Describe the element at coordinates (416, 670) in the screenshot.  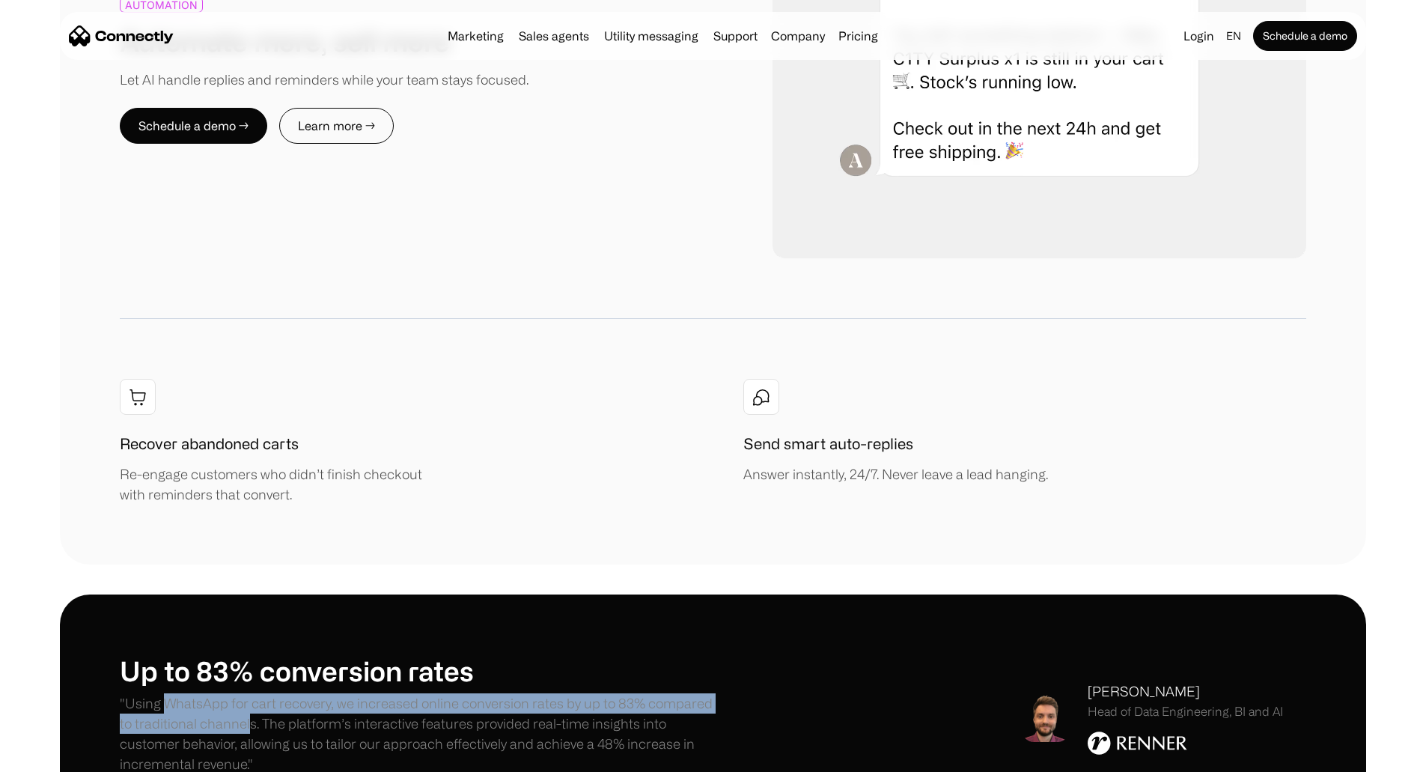
I see `h1: Up to 83% conversion rates` at that location.